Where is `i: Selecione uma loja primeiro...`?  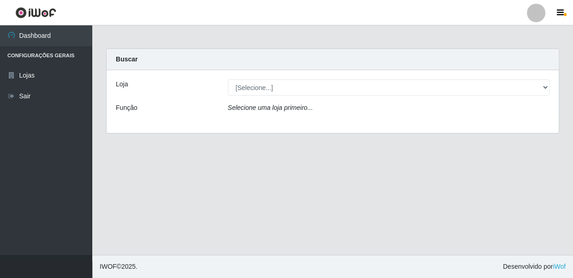 i: Selecione uma loja primeiro... is located at coordinates (271, 108).